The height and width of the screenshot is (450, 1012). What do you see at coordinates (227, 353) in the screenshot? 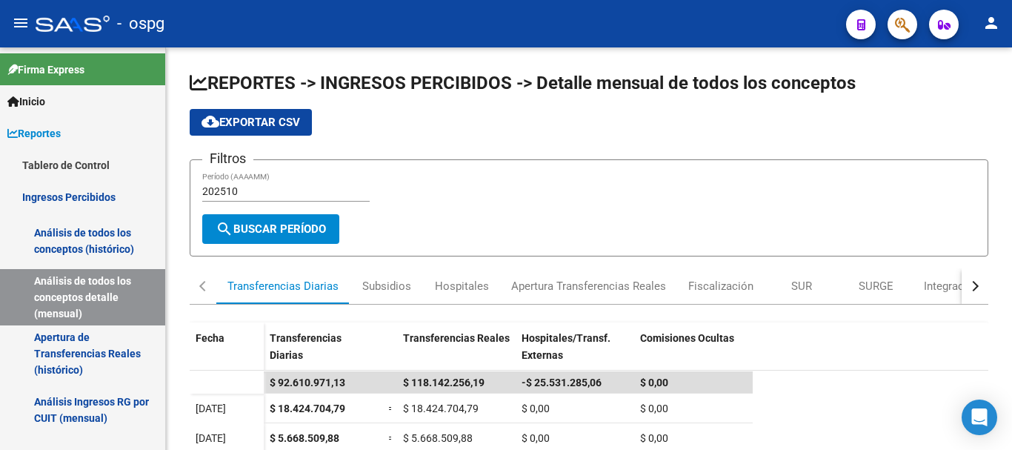
I see `datatable-header-cell: Fecha` at bounding box center [227, 353].